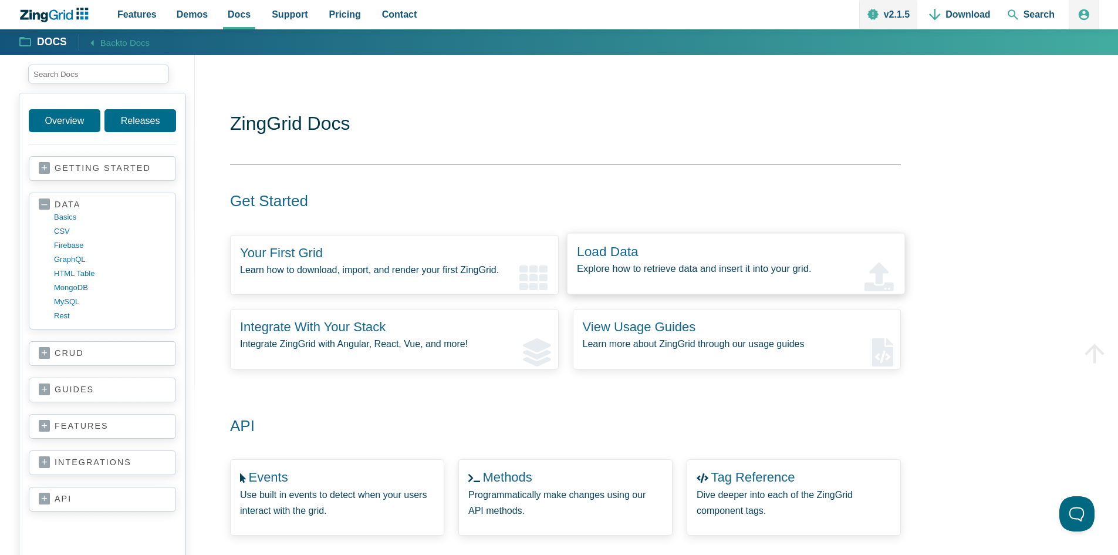 This screenshot has height=555, width=1118. Describe the element at coordinates (313, 326) in the screenshot. I see `a: Integrate With Your Stack` at that location.